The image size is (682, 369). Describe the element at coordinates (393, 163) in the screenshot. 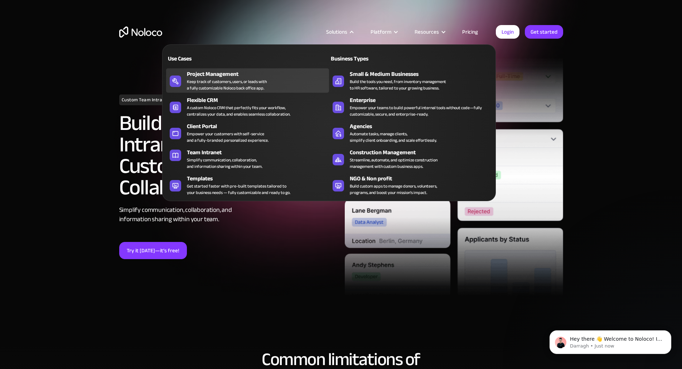

I see `div: Streamline, automate, and optimize construction management with custom business apps.` at that location.